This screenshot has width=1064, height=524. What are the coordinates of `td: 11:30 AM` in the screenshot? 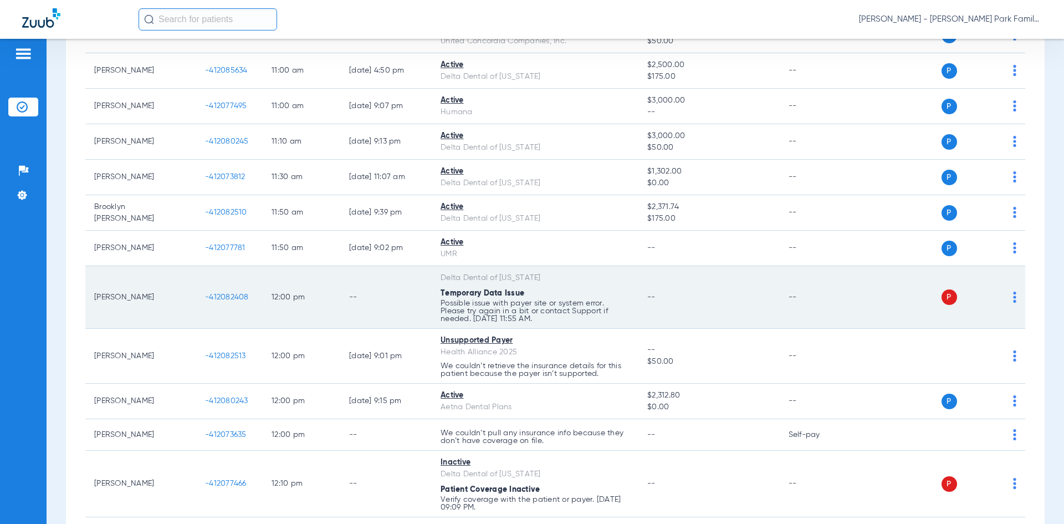 It's located at (301, 177).